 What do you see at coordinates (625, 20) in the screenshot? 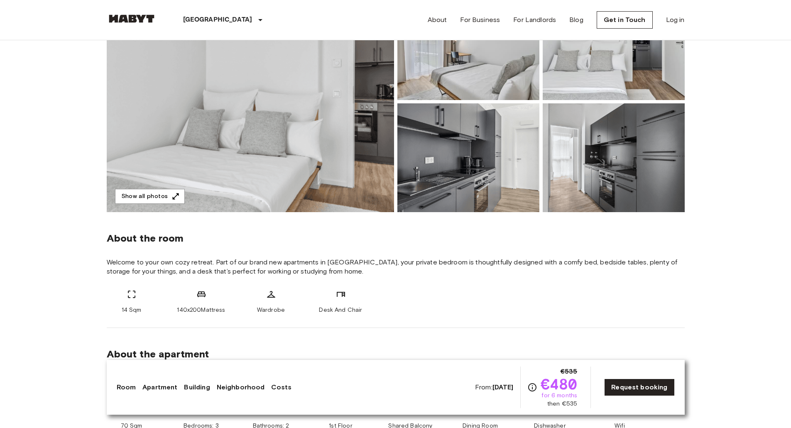
I see `a: Get in Touch` at bounding box center [625, 20].